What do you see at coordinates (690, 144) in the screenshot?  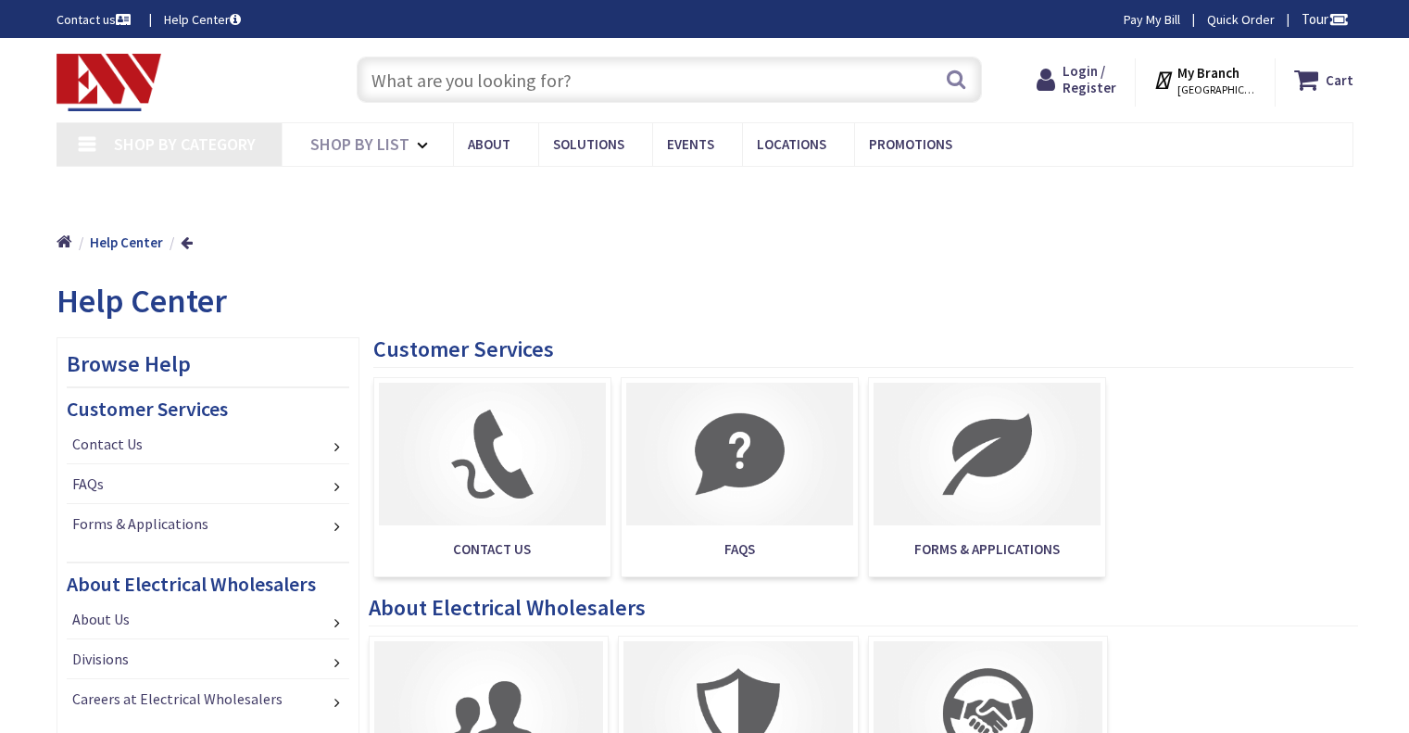 I see `span: Events` at bounding box center [690, 144].